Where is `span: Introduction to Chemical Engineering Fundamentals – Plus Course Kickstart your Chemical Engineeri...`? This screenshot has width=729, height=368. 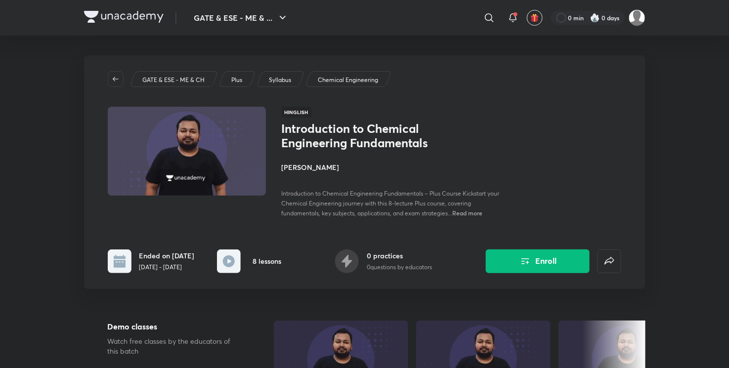
span: Introduction to Chemical Engineering Fundamentals – Plus Course Kickstart your Chemical Engineeri... is located at coordinates (390, 203).